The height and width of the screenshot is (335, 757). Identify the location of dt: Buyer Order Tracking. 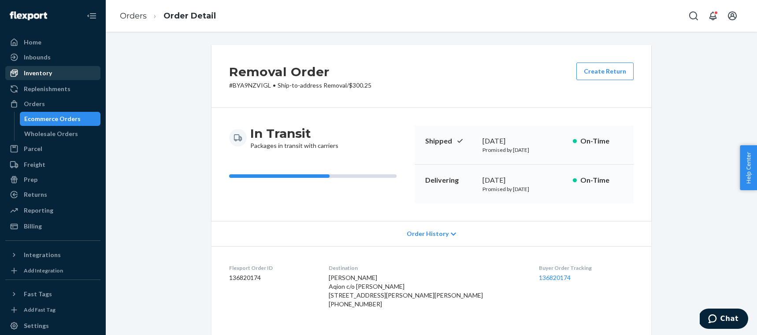
(586, 268).